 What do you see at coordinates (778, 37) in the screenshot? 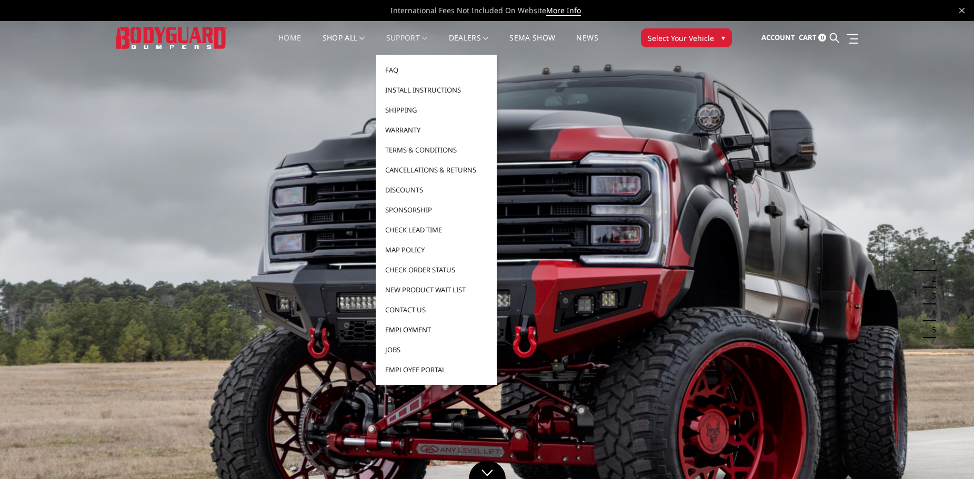
I see `span: Account` at bounding box center [778, 37].